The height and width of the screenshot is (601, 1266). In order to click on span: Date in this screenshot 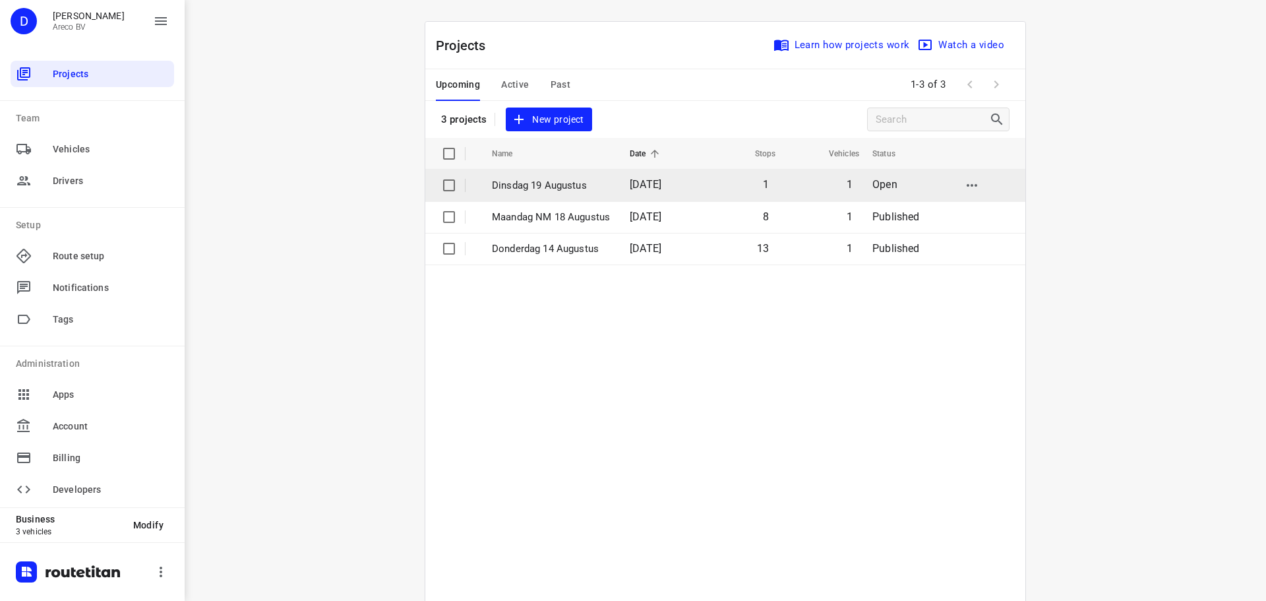, I will do `click(646, 154)`.